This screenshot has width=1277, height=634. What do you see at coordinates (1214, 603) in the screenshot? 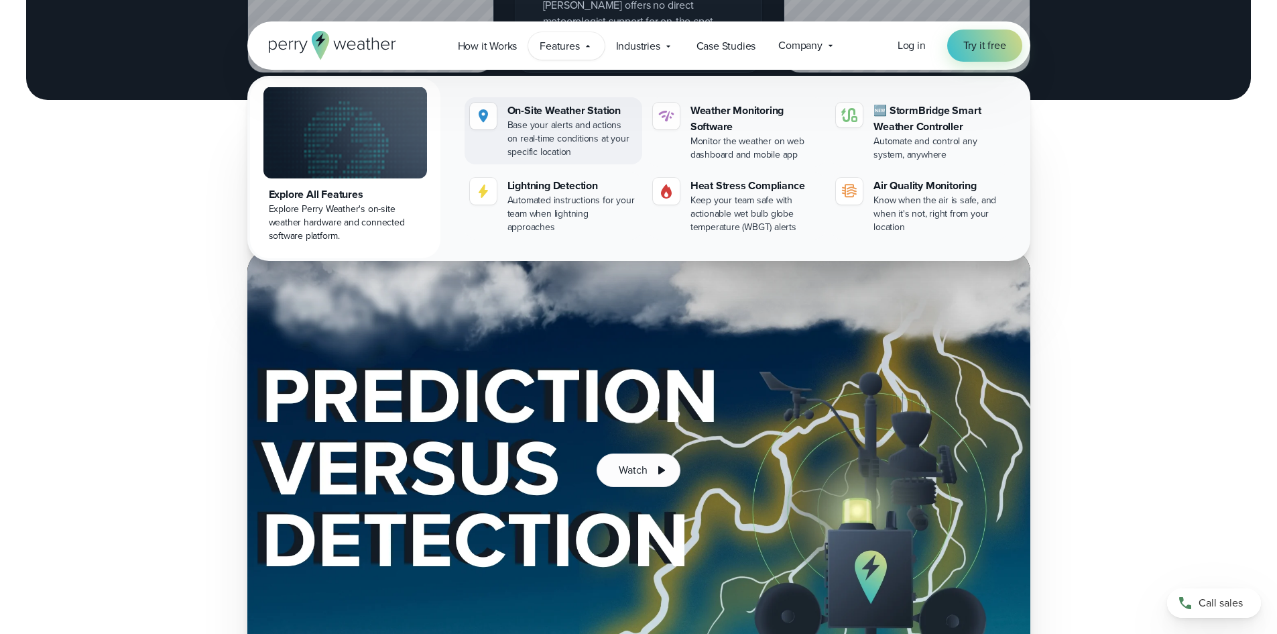
I see `a: Call sales` at bounding box center [1214, 603].